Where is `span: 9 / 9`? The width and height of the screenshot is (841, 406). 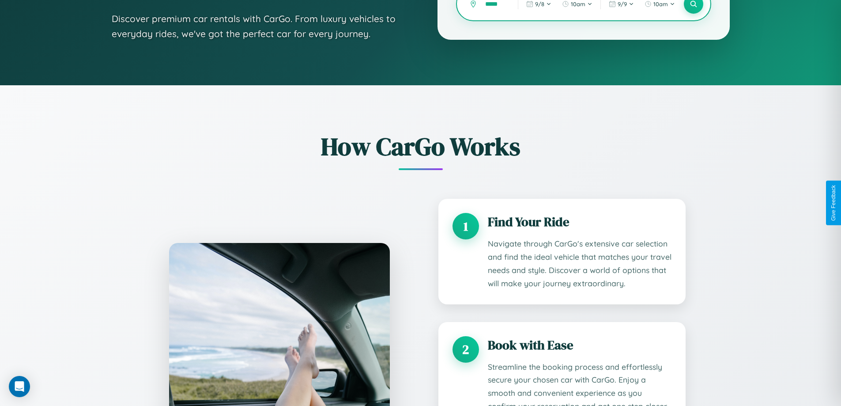 span: 9 / 9 is located at coordinates (622, 4).